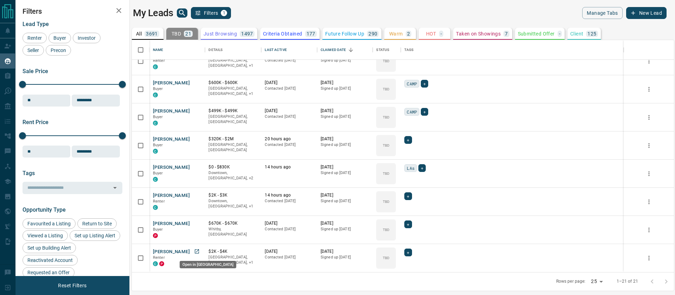 The image size is (675, 295). I want to click on p: HOT, so click(431, 34).